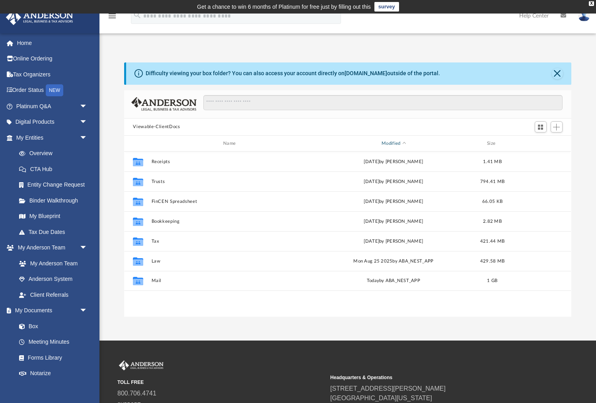 Image resolution: width=596 pixels, height=403 pixels. What do you see at coordinates (51, 358) in the screenshot?
I see `a: Forms Library` at bounding box center [51, 358].